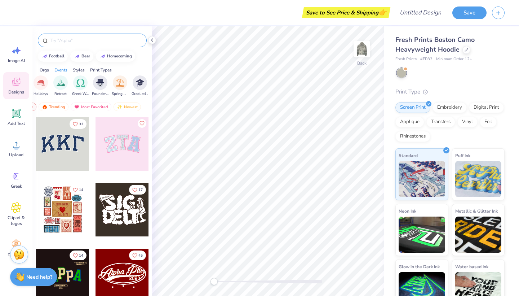 The image size is (519, 296). I want to click on input: Untitled Design, so click(420, 13).